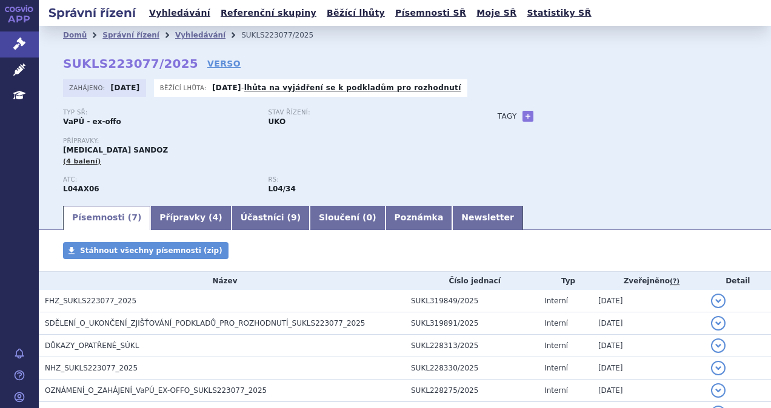 The height and width of the screenshot is (408, 771). I want to click on th: Název, so click(222, 281).